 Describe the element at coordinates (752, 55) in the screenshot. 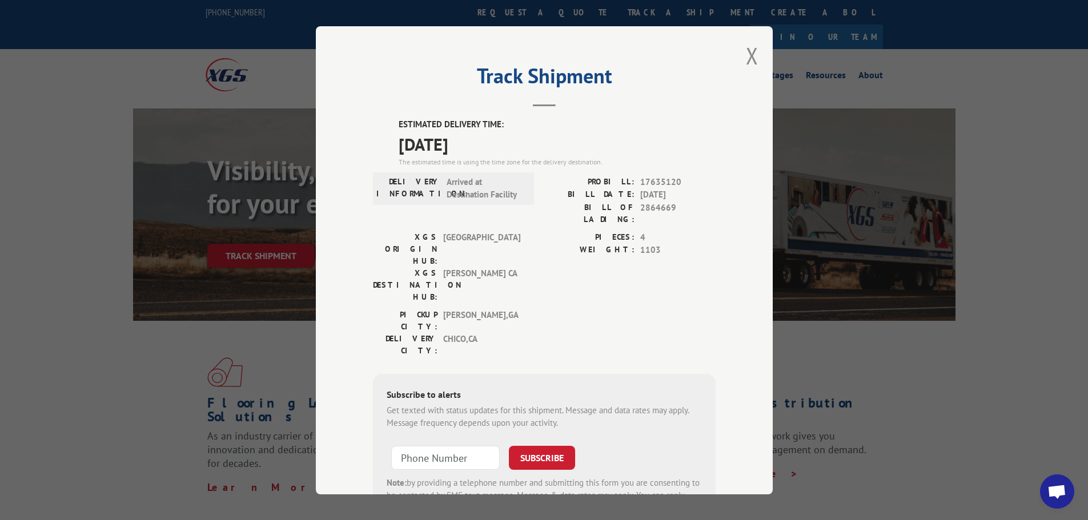

I see `button: Close modal` at that location.